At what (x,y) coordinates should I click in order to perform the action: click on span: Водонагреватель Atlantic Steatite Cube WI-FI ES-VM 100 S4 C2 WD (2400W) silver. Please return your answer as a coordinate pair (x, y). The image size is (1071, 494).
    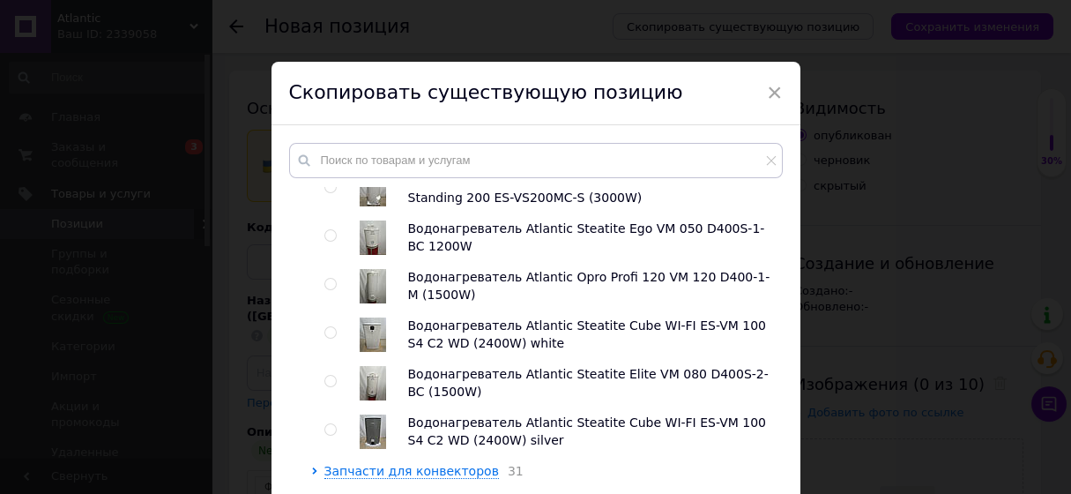
    Looking at the image, I should click on (587, 431).